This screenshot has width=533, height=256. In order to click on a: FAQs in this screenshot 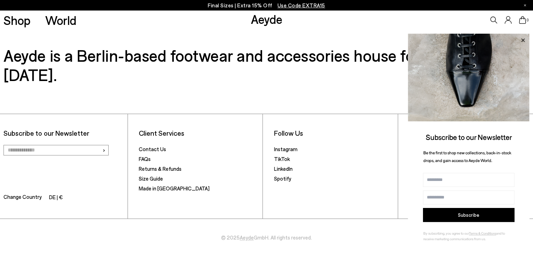, I will do `click(145, 159)`.